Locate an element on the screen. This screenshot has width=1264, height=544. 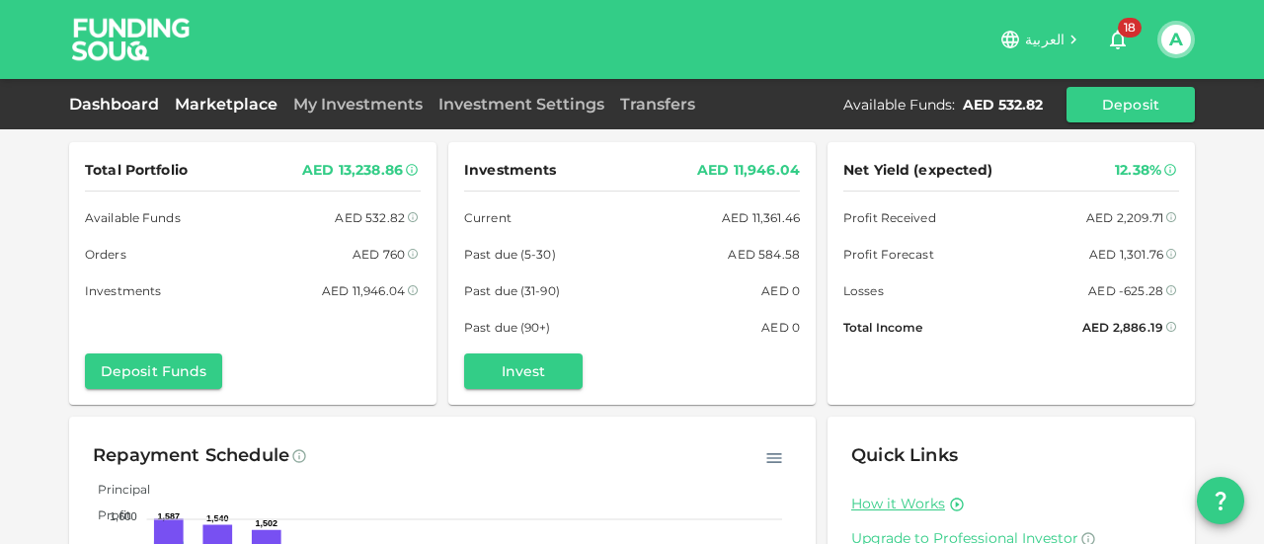
span: Current is located at coordinates (488, 217).